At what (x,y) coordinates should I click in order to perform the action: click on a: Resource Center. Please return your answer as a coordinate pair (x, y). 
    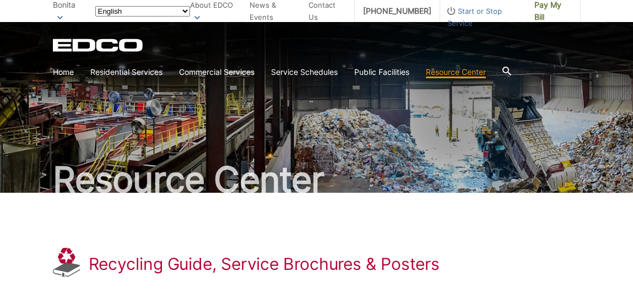
    Looking at the image, I should click on (456, 72).